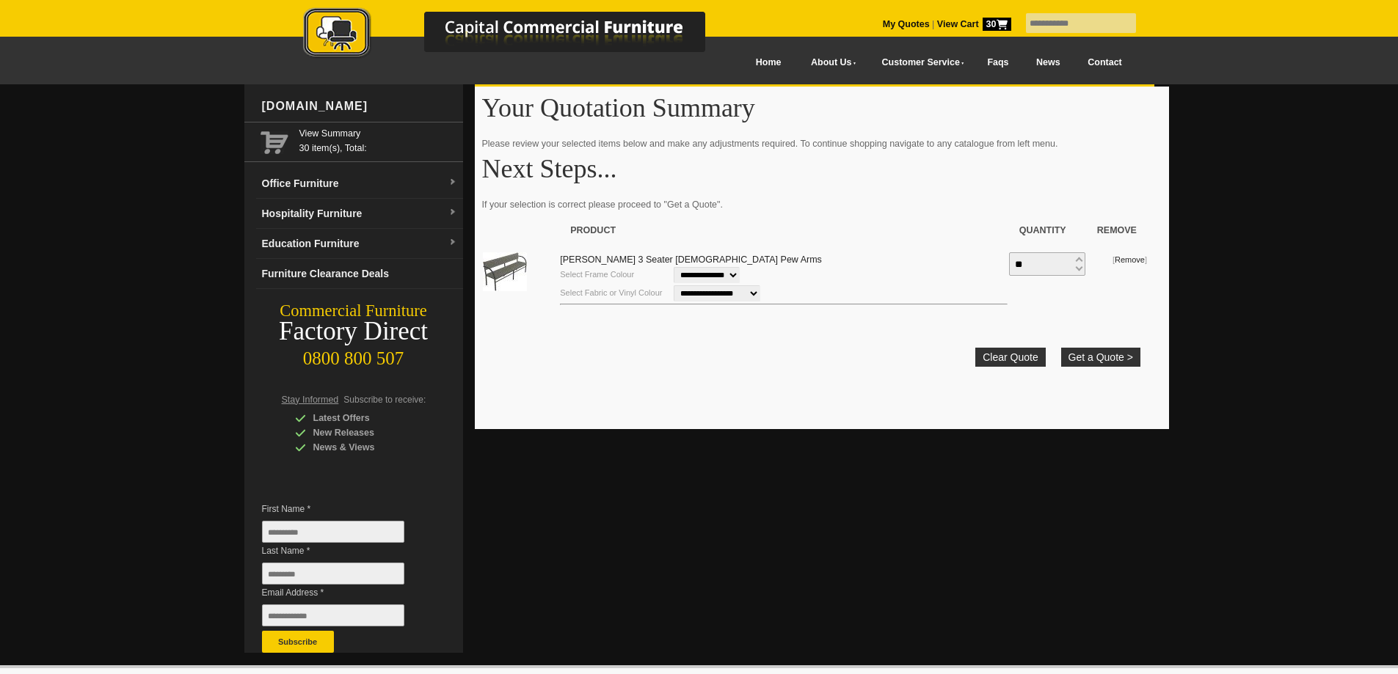  Describe the element at coordinates (610, 293) in the screenshot. I see `small: Select Fabric or Vinyl Colour` at that location.